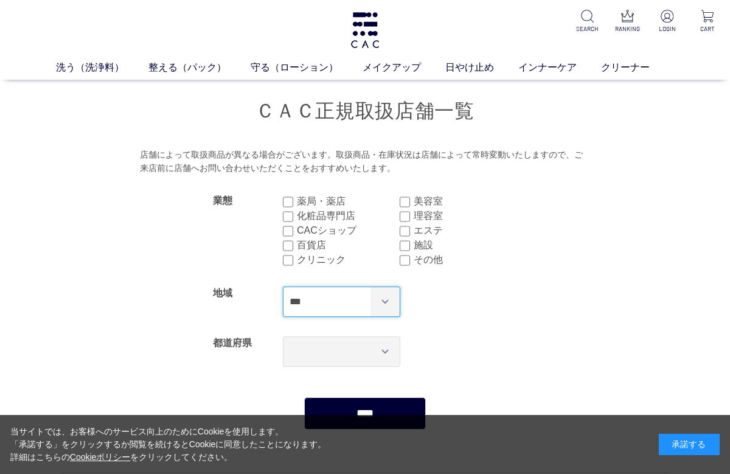  I want to click on label: エステ, so click(465, 231).